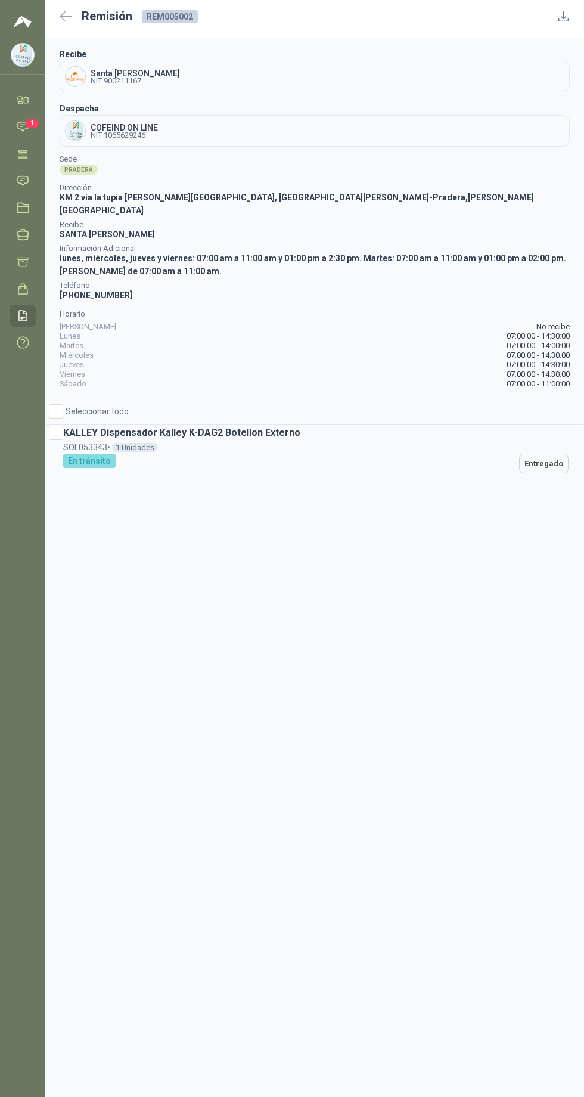 The image size is (584, 1097). I want to click on span: No recibe, so click(553, 327).